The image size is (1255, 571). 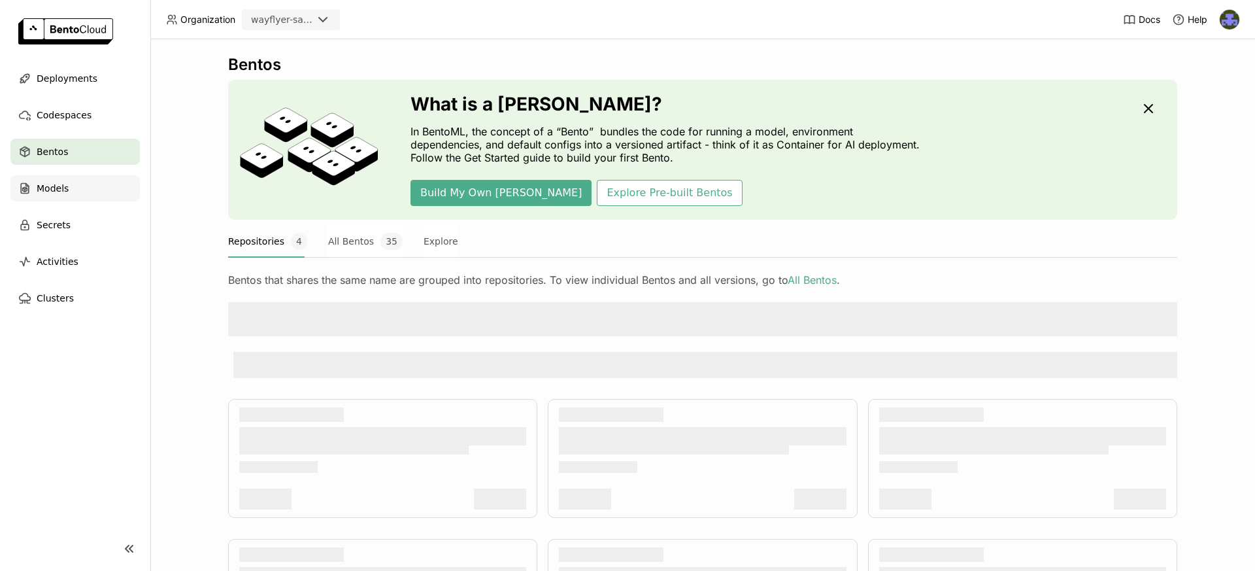 What do you see at coordinates (669, 144) in the screenshot?
I see `p: In BentoML, the concept of a “Bento” bundles the code for running a model, environment dependenci...` at bounding box center [669, 144].